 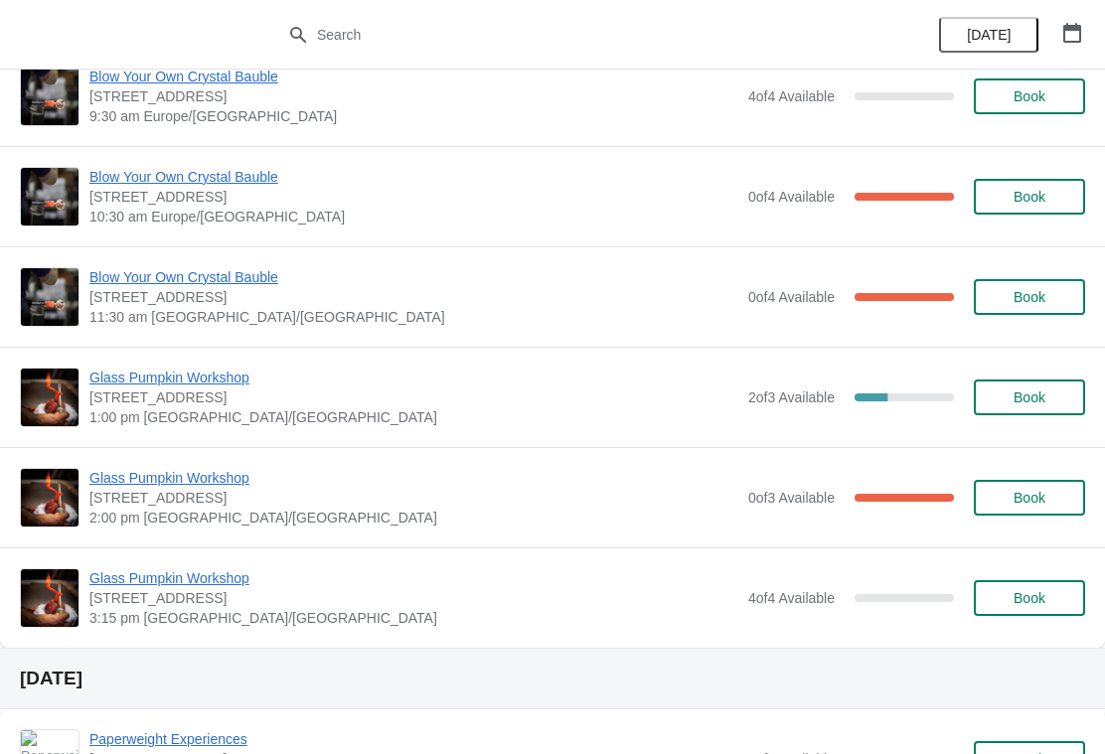 What do you see at coordinates (791, 397) in the screenshot?
I see `span: 2 of 3 Available` at bounding box center [791, 397].